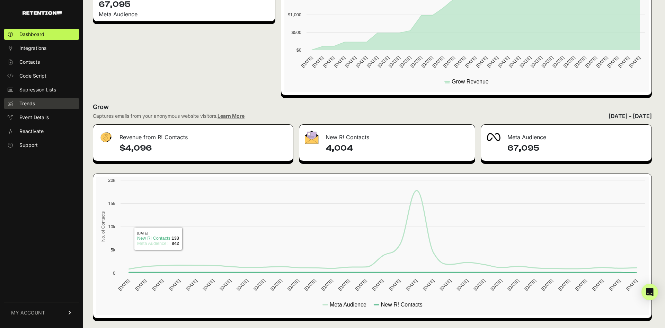  I want to click on a: Trends, so click(42, 104).